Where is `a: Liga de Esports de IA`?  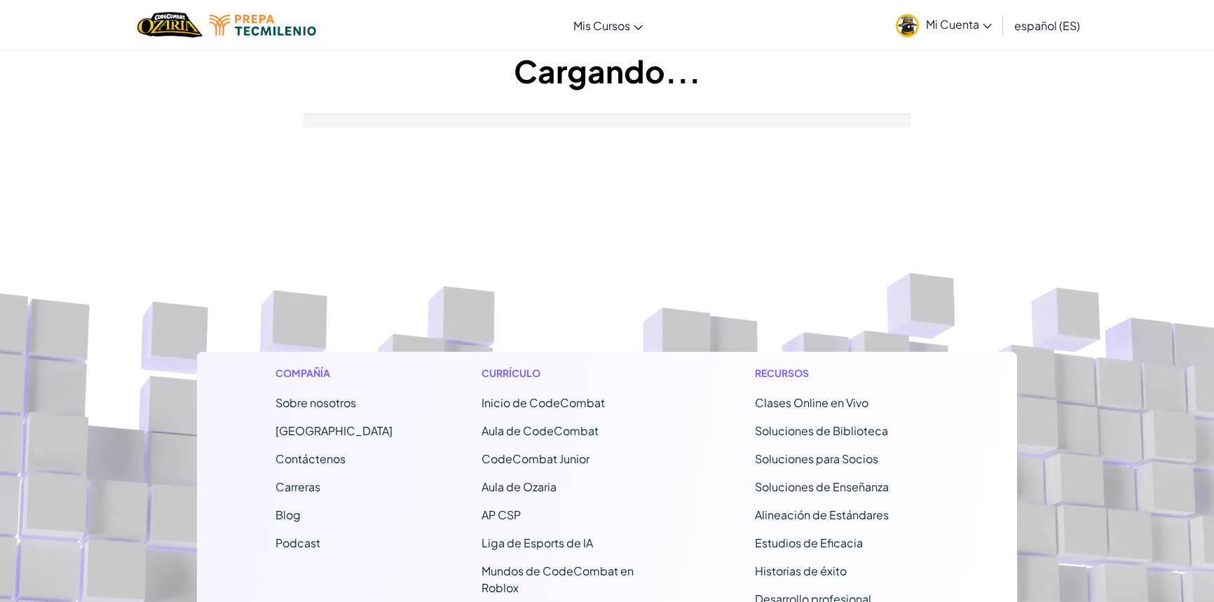 a: Liga de Esports de IA is located at coordinates (537, 542).